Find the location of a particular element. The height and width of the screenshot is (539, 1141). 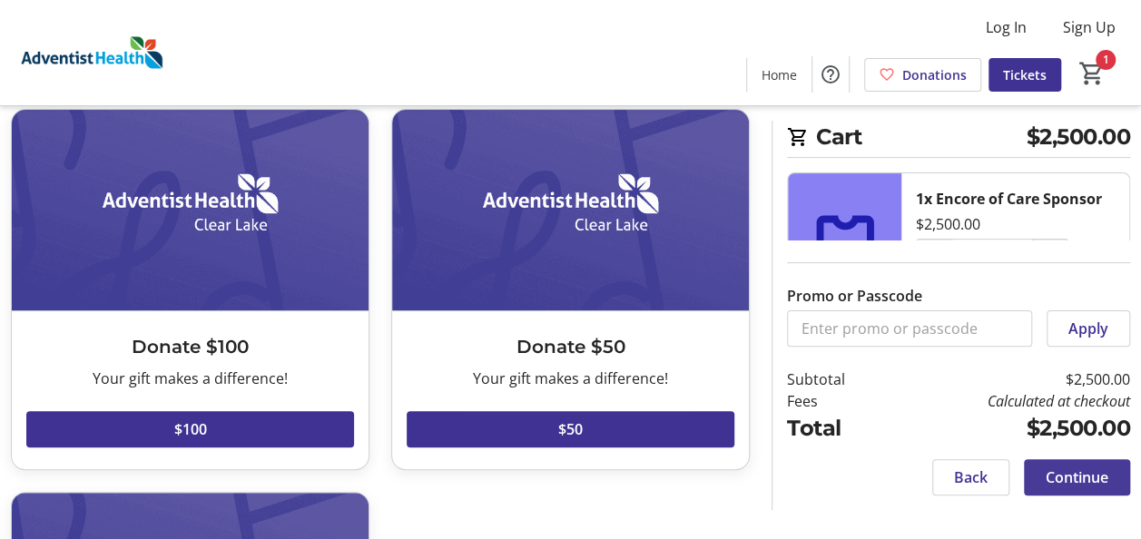

button: Apply is located at coordinates (1088, 329).